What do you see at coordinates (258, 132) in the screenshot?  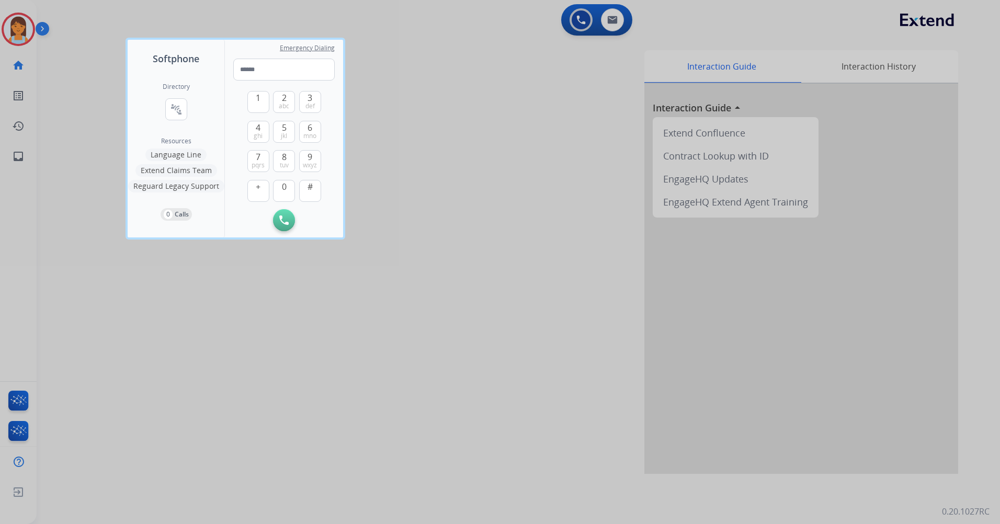 I see `button: 4ghi` at bounding box center [258, 132].